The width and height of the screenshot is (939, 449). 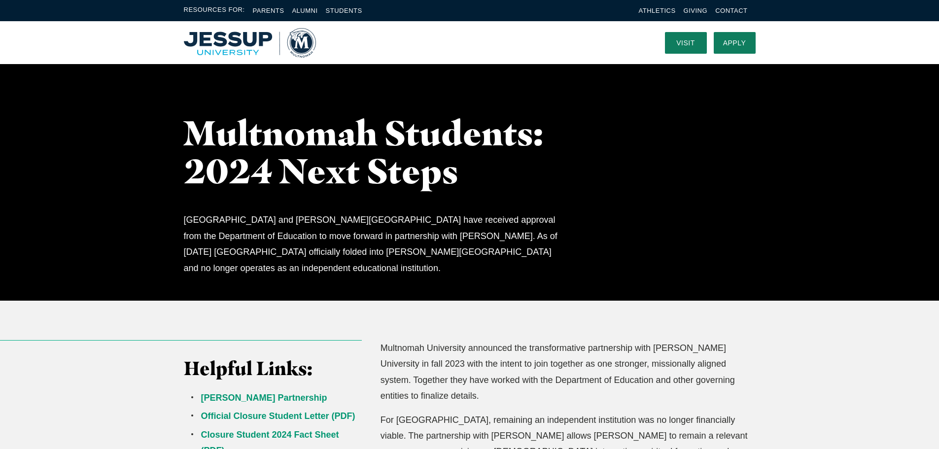 What do you see at coordinates (214, 10) in the screenshot?
I see `span: Resources For:` at bounding box center [214, 10].